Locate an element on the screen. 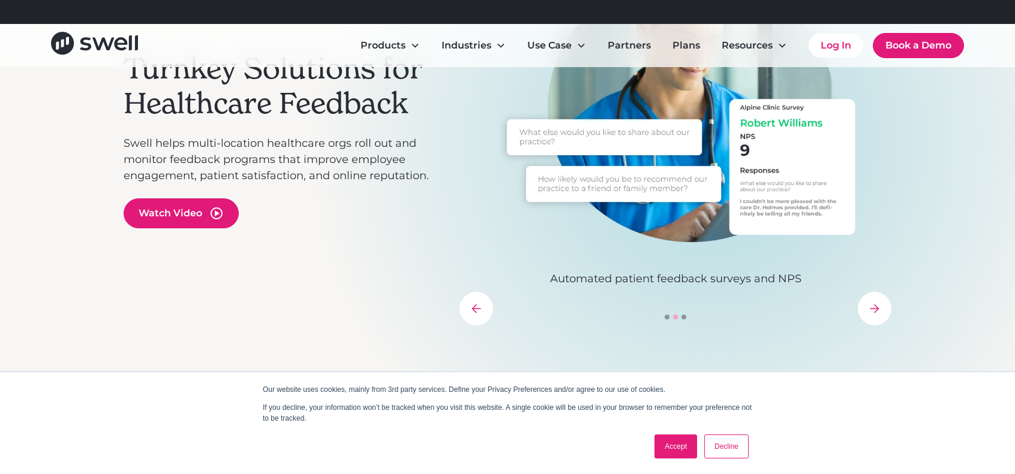 This screenshot has height=474, width=1015. h2: Turnkey Solutions for Healthcare Feedback is located at coordinates (286, 86).